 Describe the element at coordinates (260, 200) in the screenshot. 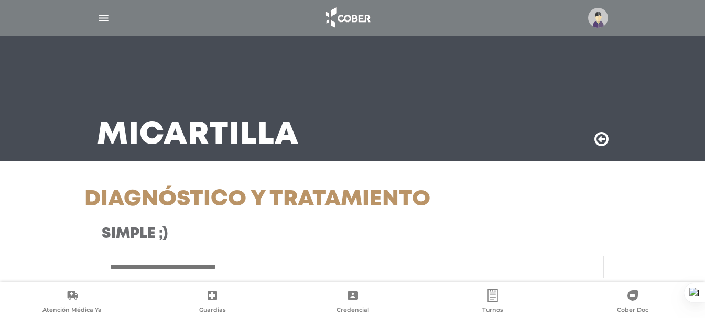

I see `h1: Diagnóstico y Tratamiento` at that location.